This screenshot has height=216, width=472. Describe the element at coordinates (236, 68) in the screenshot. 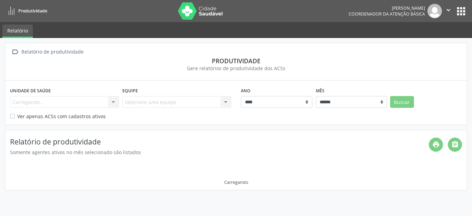

I see `div: Gere relatórios de produtividade dos ACSs` at that location.